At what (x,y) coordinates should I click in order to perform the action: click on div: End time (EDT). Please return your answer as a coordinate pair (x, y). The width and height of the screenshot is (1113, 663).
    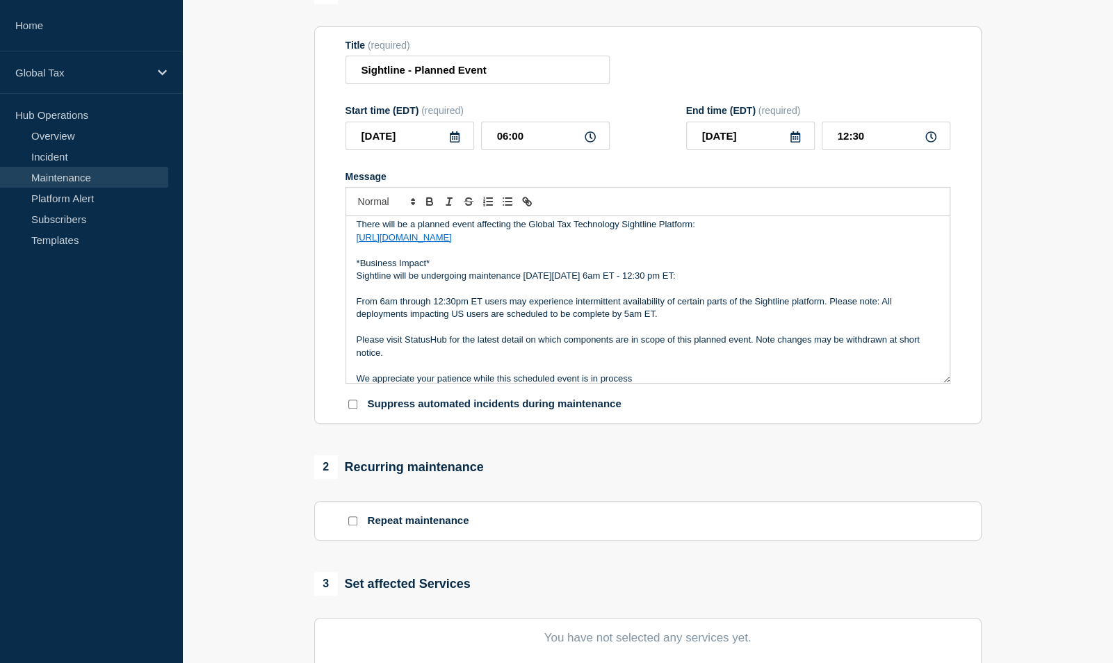
    Looking at the image, I should click on (818, 111).